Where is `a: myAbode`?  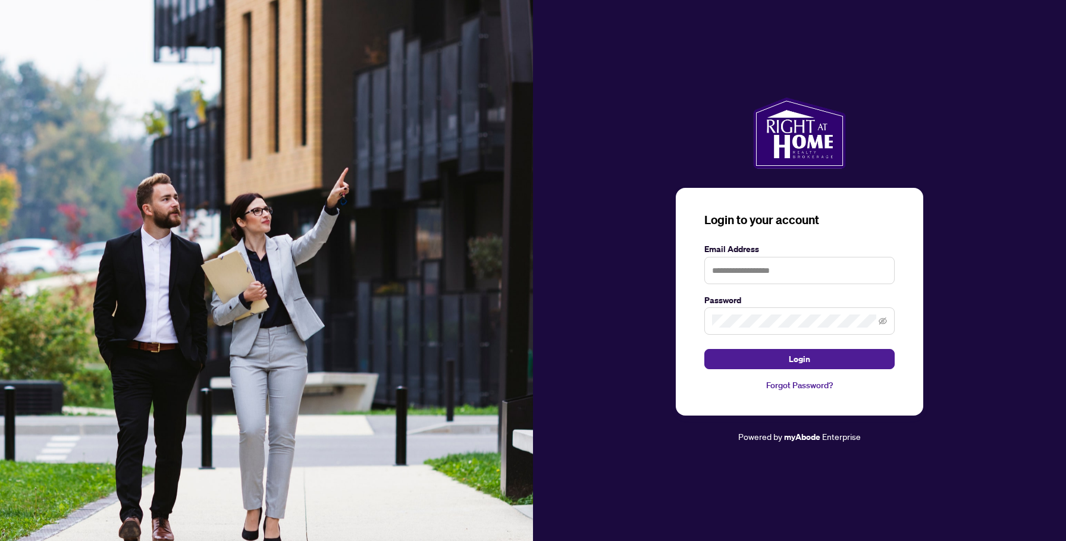
a: myAbode is located at coordinates (802, 437).